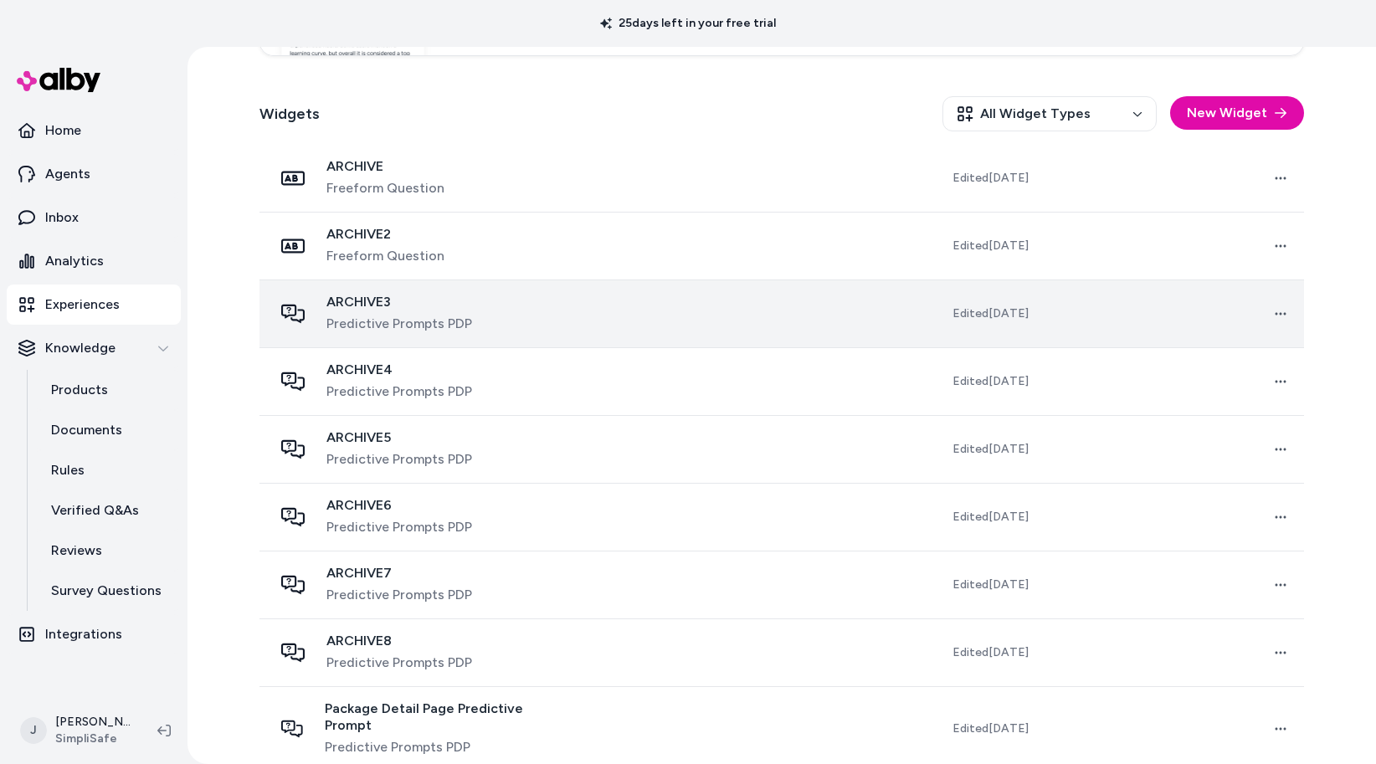 The height and width of the screenshot is (764, 1376). What do you see at coordinates (106, 591) in the screenshot?
I see `p: Survey Questions` at bounding box center [106, 591].